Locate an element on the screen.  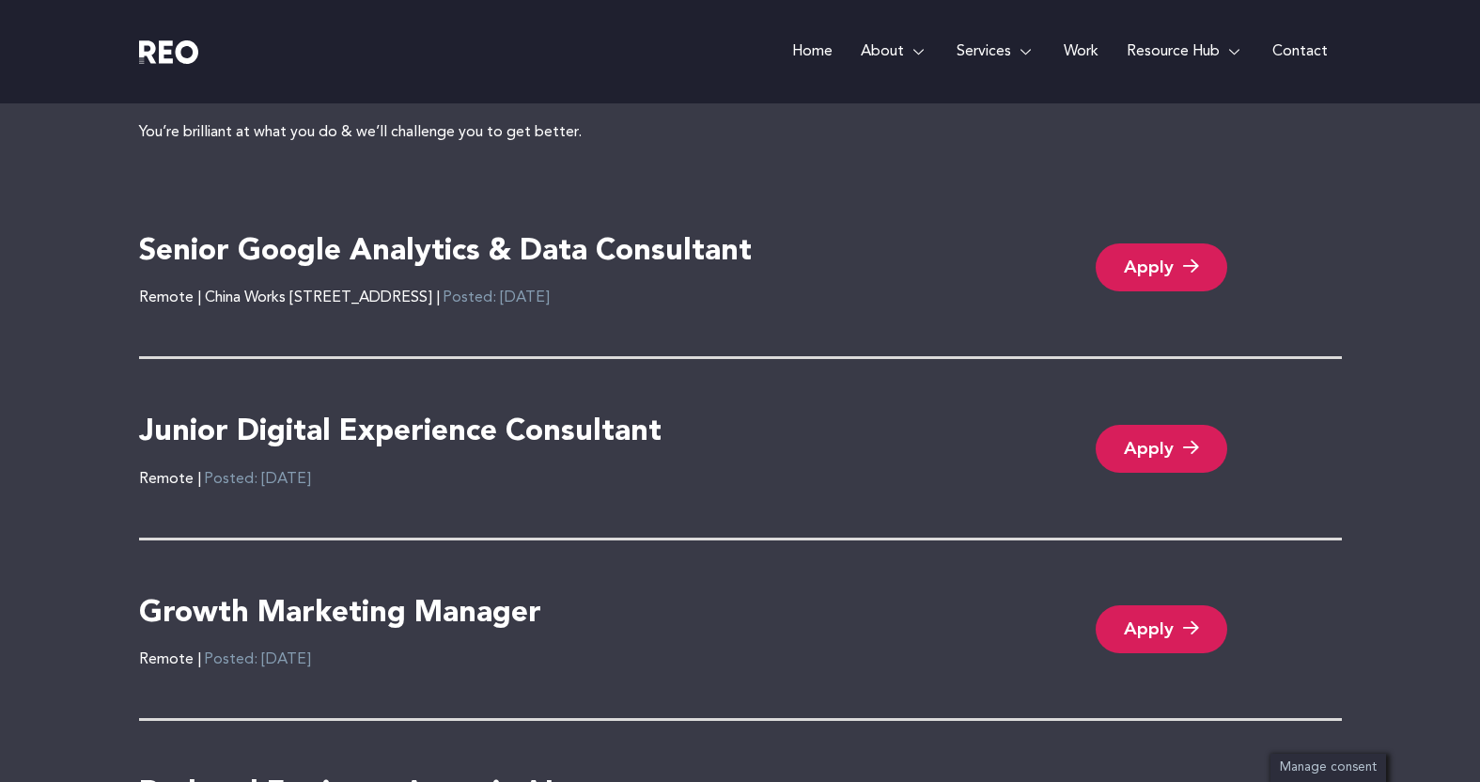
h4: Growth Marketing Manager is located at coordinates (340, 614).